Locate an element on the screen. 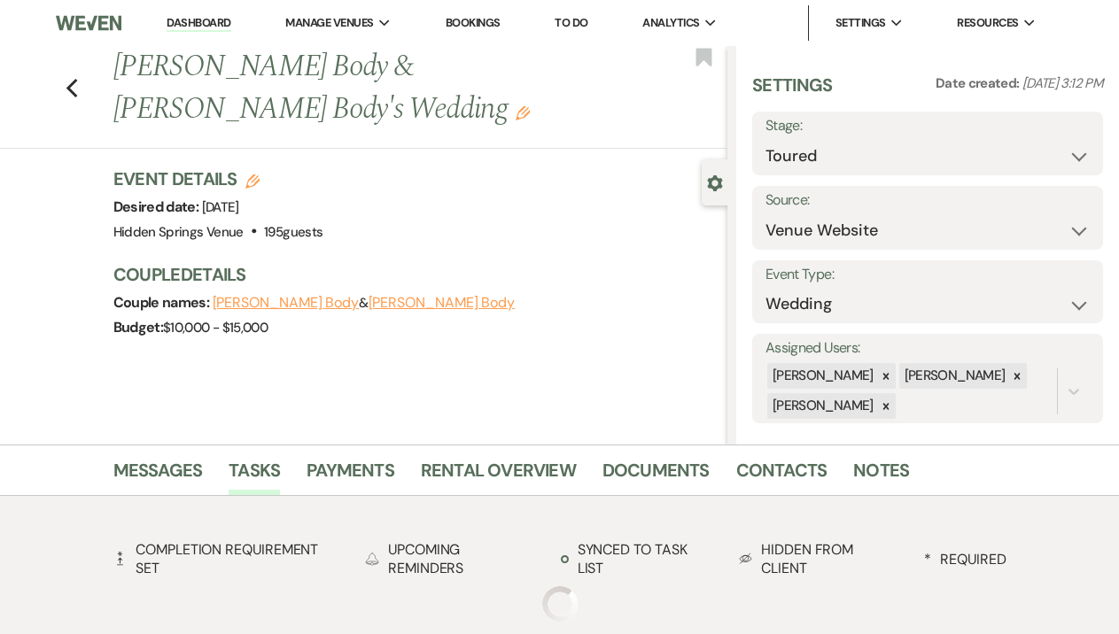 The height and width of the screenshot is (634, 1119). button: Close lead details is located at coordinates (715, 182).